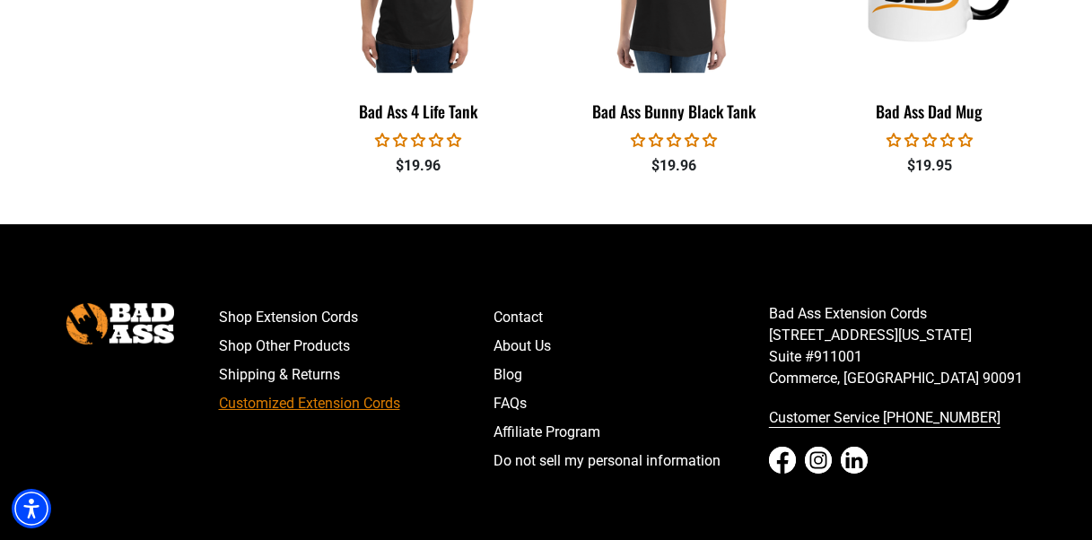 This screenshot has height=540, width=1092. Describe the element at coordinates (907, 418) in the screenshot. I see `a: call 833-674-1699` at that location.